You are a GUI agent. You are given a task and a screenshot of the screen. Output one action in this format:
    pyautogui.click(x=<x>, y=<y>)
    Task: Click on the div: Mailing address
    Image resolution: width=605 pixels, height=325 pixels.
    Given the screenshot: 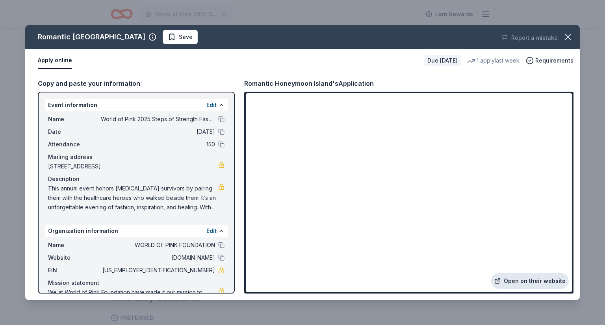 What is the action you would take?
    pyautogui.click(x=136, y=157)
    